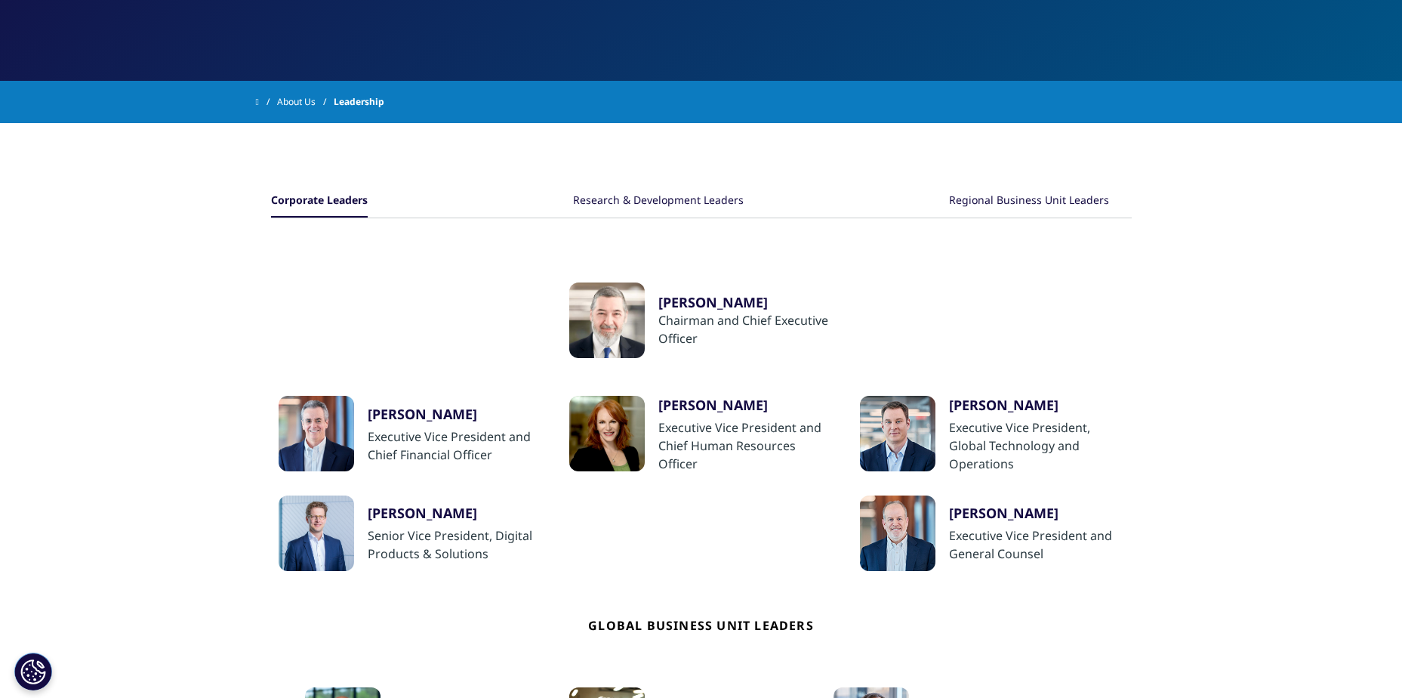 The height and width of the screenshot is (698, 1402). I want to click on div: Chairman and Chief Executive Officer, so click(746, 329).